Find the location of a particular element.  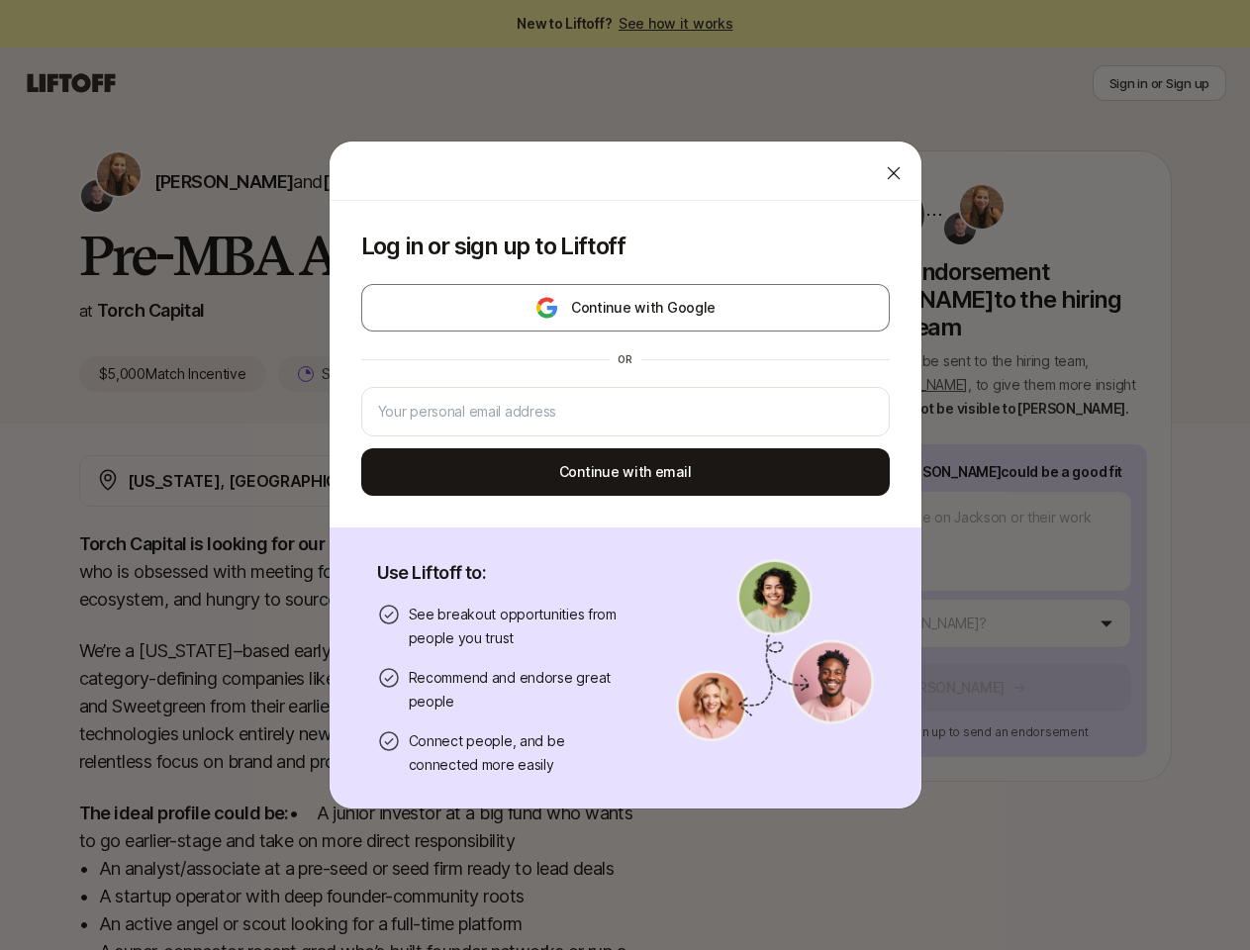

p: Use Liftoff to: is located at coordinates (503, 573).